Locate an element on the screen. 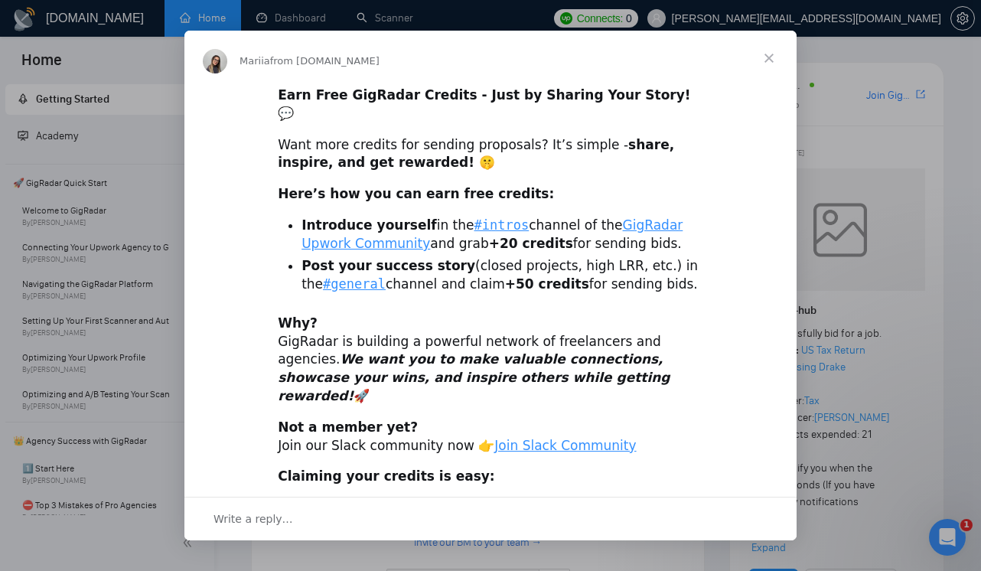 This screenshot has width=981, height=571. a: #general is located at coordinates (354, 284).